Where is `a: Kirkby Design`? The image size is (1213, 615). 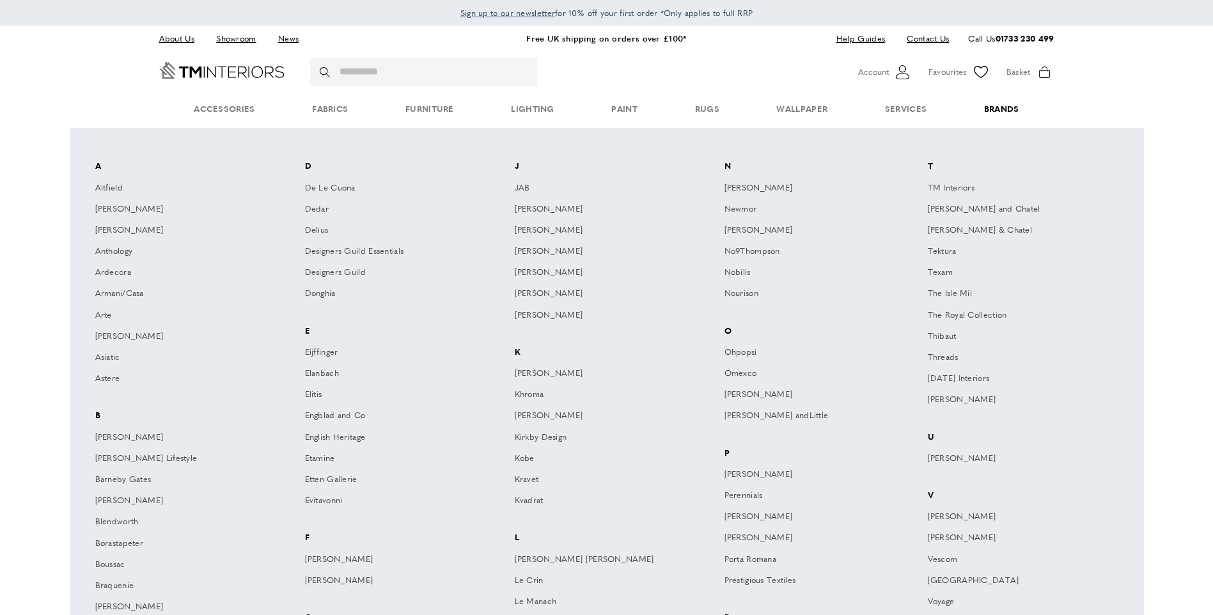
a: Kirkby Design is located at coordinates (602, 438).